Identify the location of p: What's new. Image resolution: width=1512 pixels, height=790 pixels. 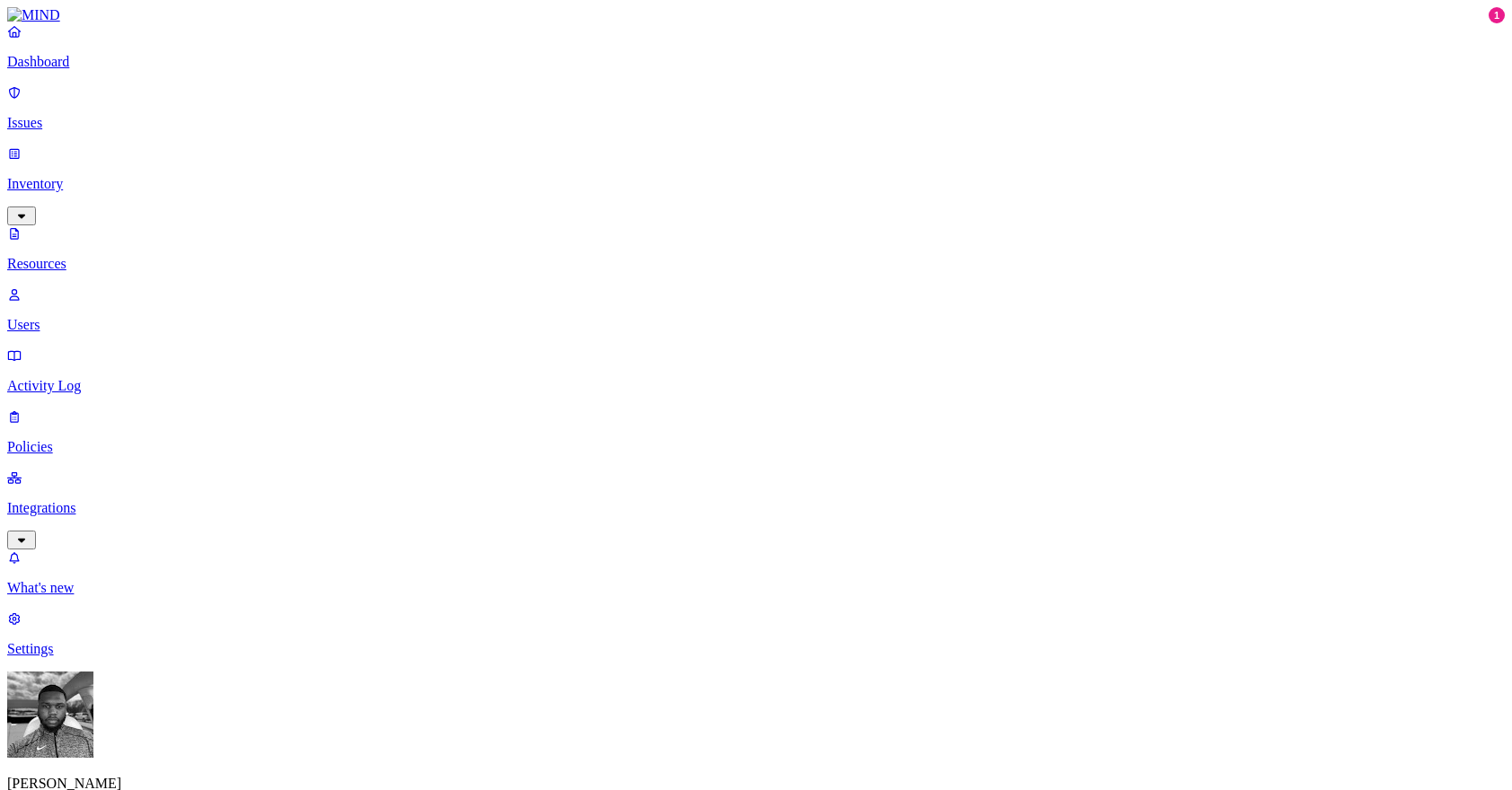
(756, 588).